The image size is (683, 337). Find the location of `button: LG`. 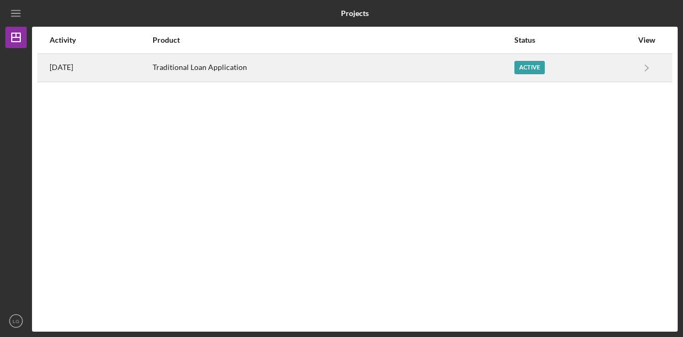

button: LG is located at coordinates (16, 321).